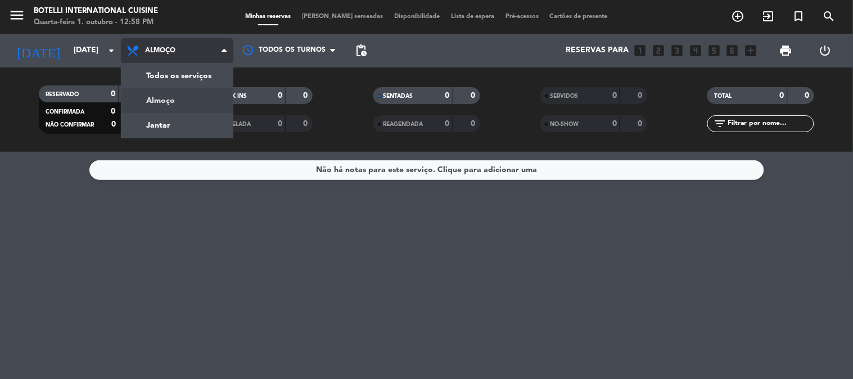  I want to click on span: REAGENDADA, so click(403, 124).